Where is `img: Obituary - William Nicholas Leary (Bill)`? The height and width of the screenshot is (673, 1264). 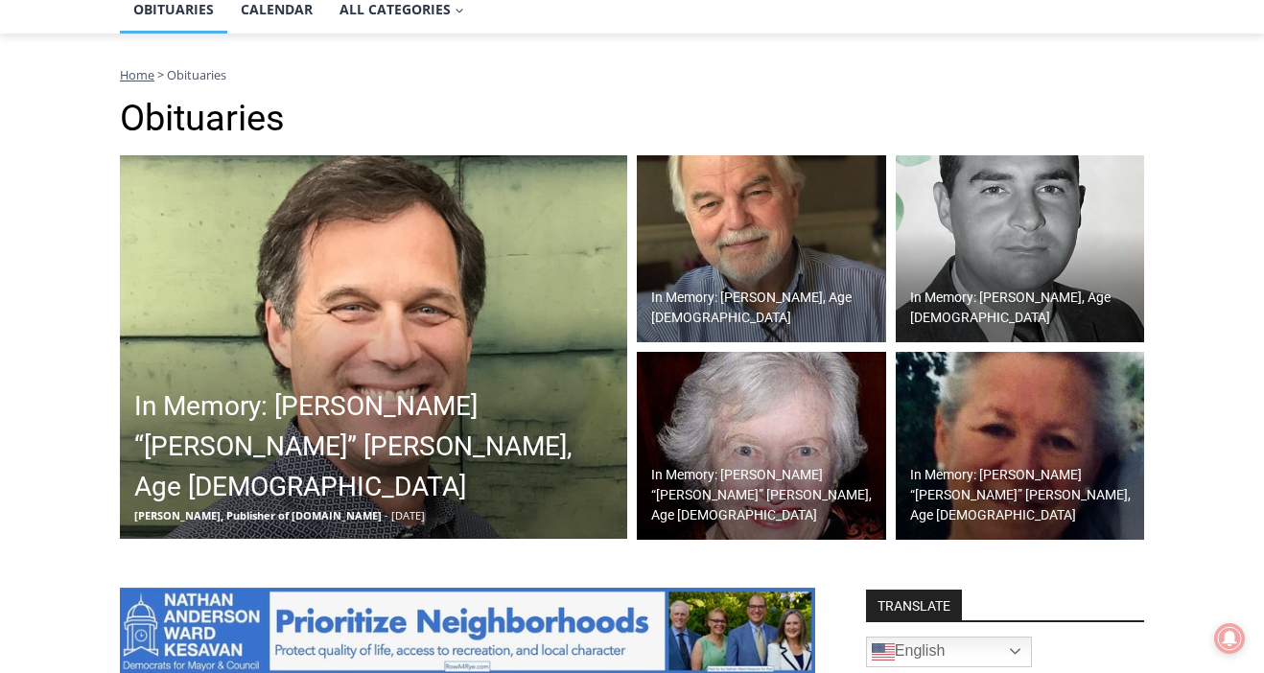 img: Obituary - William Nicholas Leary (Bill) is located at coordinates (373, 347).